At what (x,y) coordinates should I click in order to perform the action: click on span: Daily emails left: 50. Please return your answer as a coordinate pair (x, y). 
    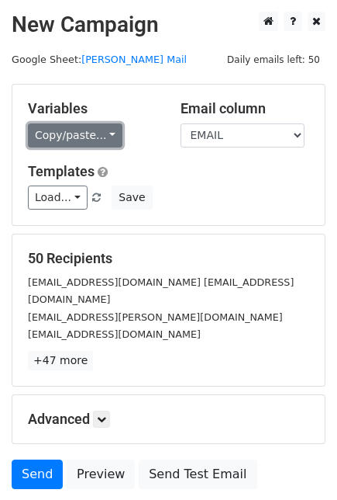
    Looking at the image, I should click on (274, 60).